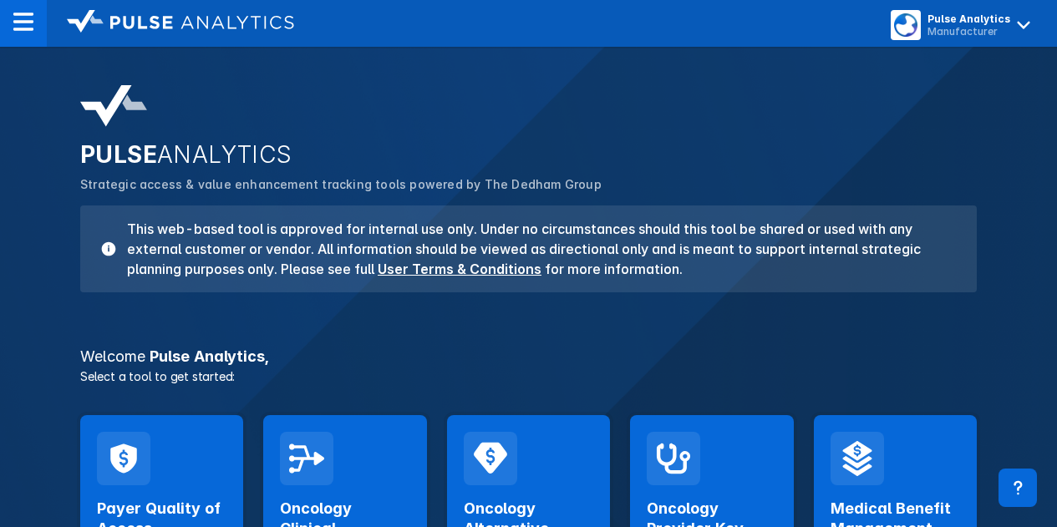  What do you see at coordinates (536, 249) in the screenshot?
I see `h3: This web-based tool is approved for internal use only. Under no circumstances should this tool be...` at bounding box center [536, 249].